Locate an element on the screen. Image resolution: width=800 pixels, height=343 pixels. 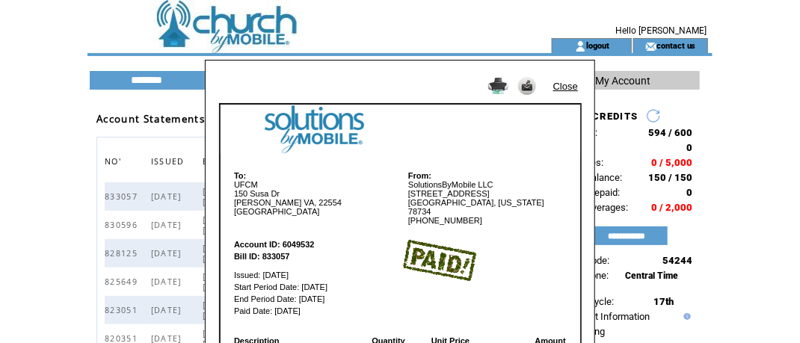
a: Close is located at coordinates (565, 86).